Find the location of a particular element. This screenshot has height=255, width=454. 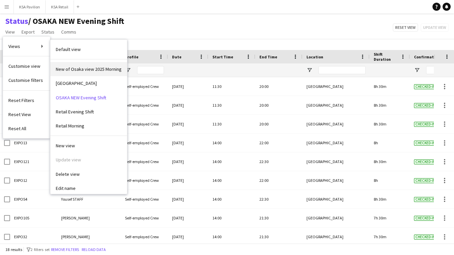

span: Profile is located at coordinates (132, 57).